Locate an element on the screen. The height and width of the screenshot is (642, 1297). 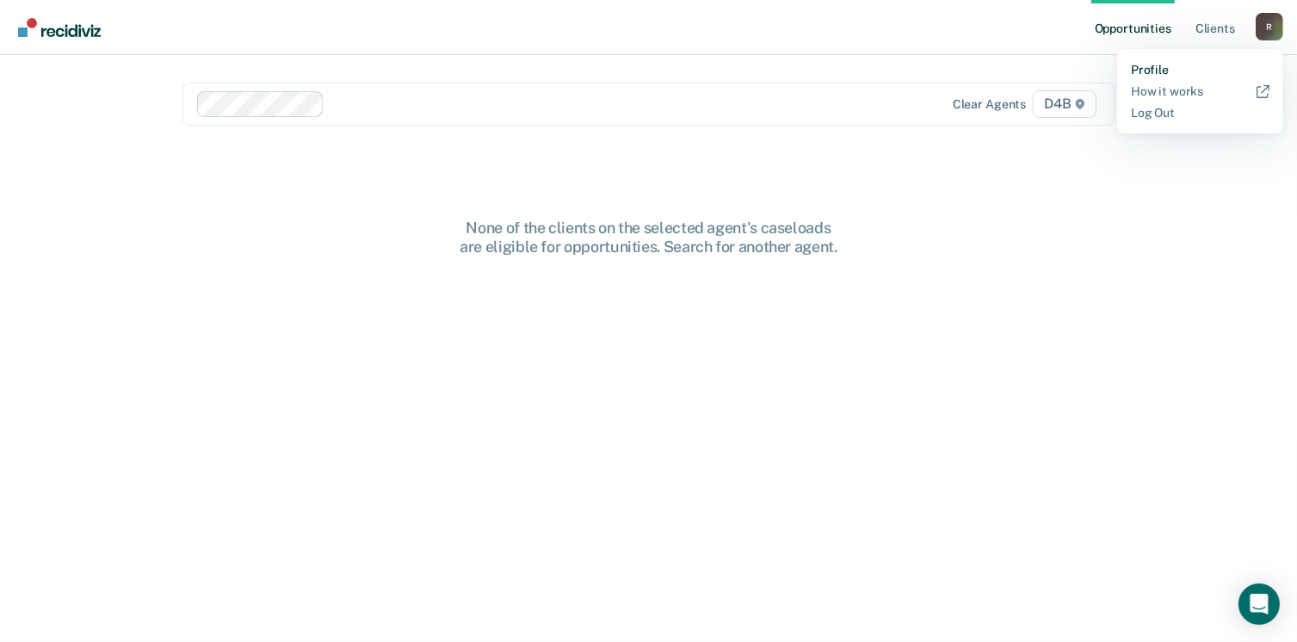
div: Clear agents is located at coordinates (989, 104).